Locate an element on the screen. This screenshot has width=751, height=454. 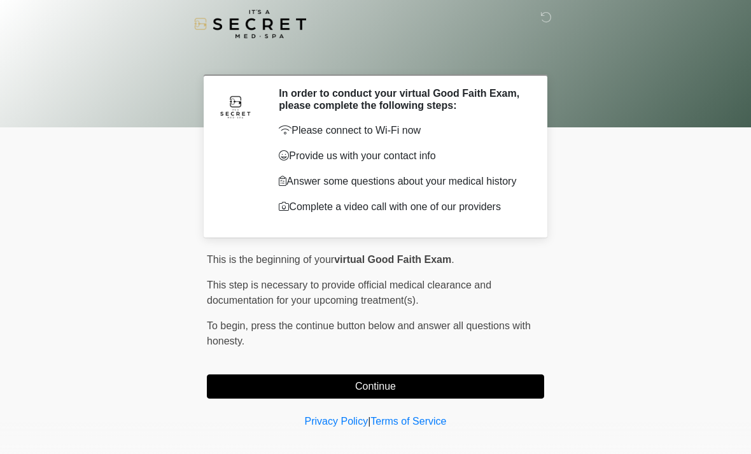
p: Complete a video call with one of our providers is located at coordinates (402, 207).